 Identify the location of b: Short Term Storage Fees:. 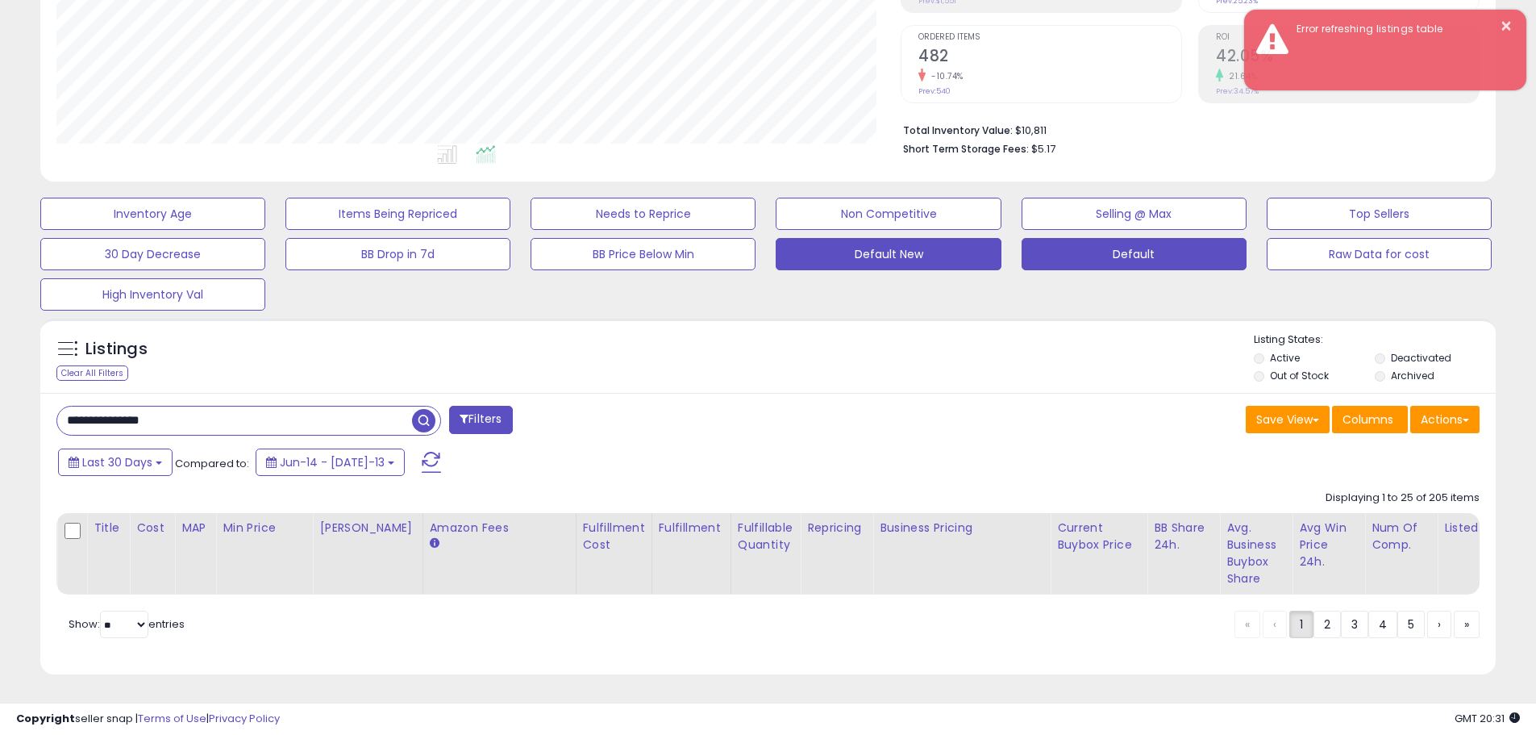
(966, 148).